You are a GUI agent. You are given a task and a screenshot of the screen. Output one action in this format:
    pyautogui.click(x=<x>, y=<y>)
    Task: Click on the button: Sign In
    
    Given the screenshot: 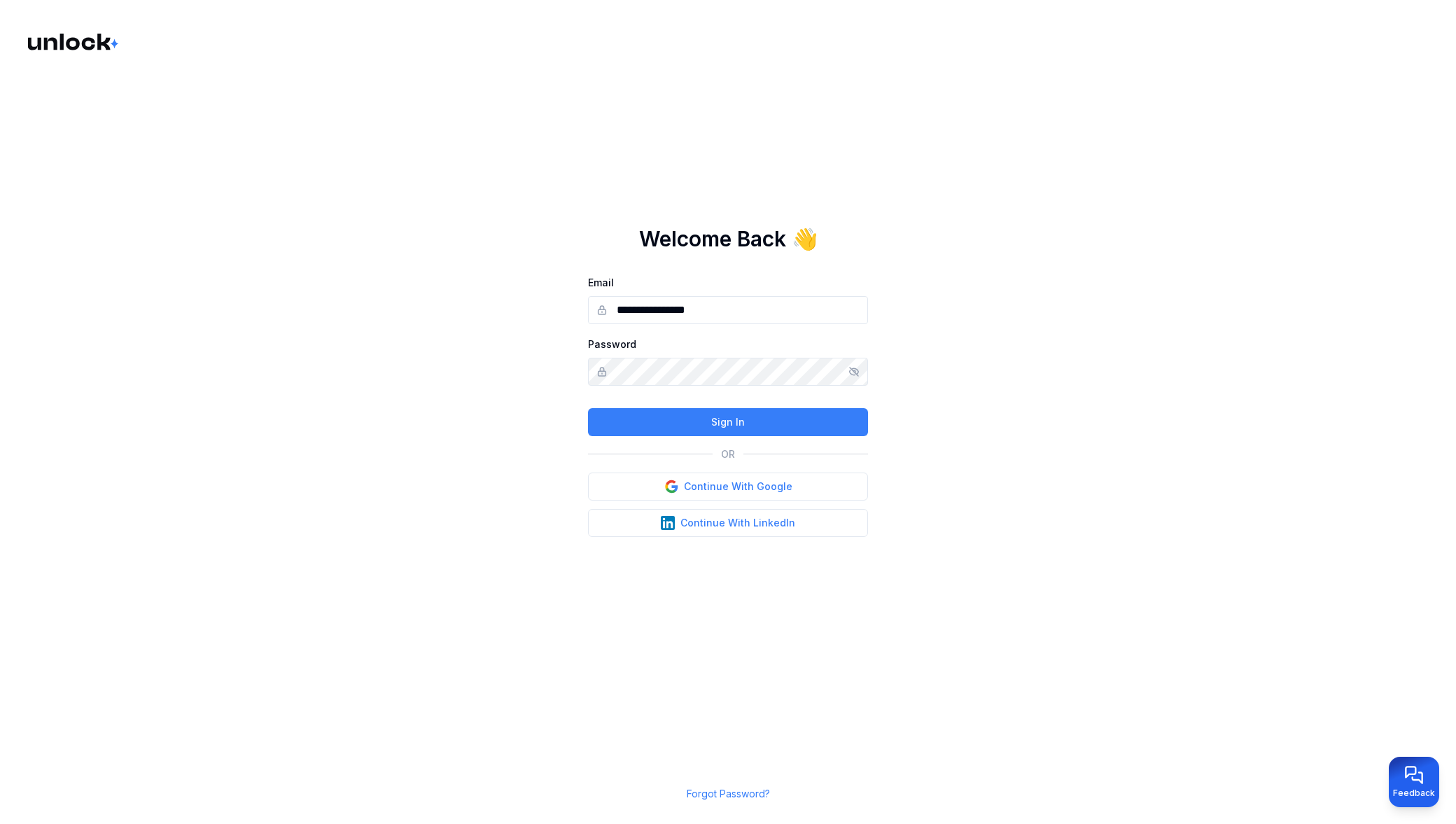 What is the action you would take?
    pyautogui.click(x=728, y=422)
    